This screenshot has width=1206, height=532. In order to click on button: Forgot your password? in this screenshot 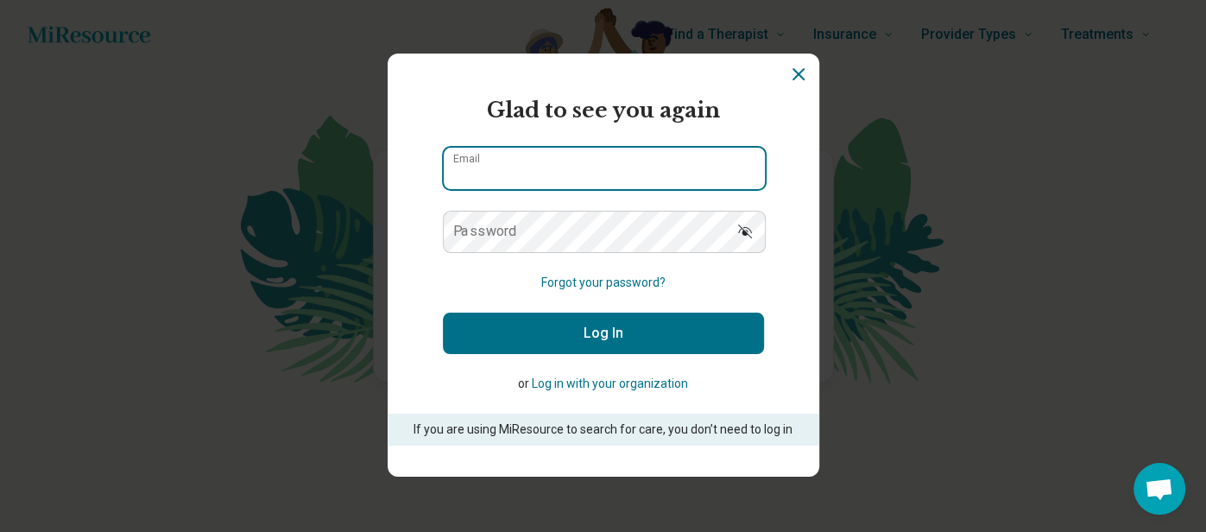, I will do `click(603, 282)`.